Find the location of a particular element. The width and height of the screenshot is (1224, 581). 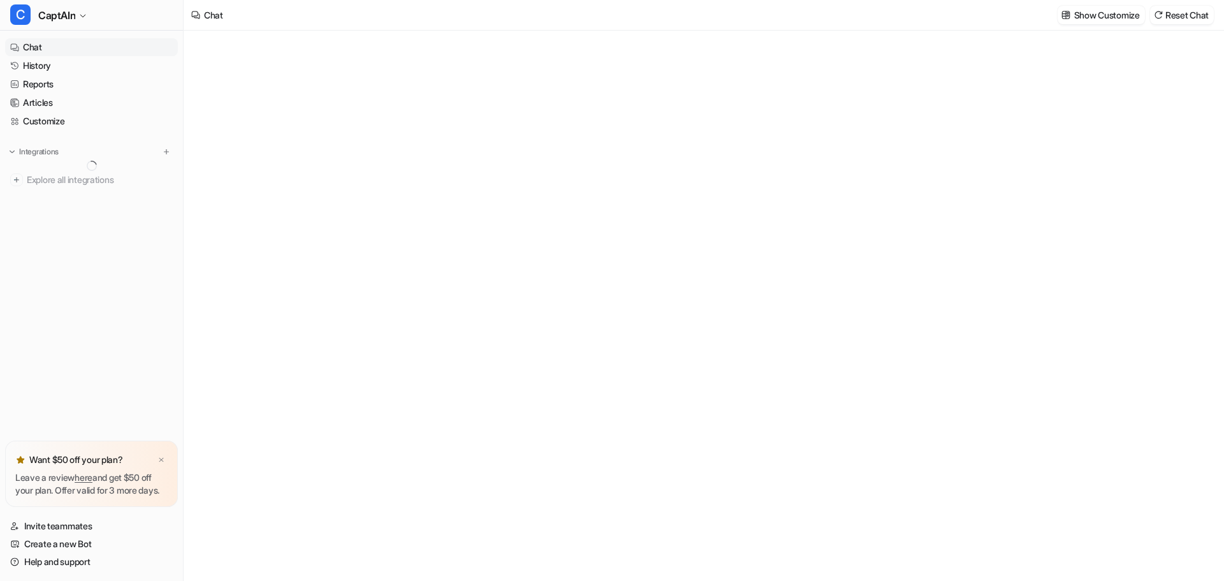

img: menu_add.svg is located at coordinates (166, 152).